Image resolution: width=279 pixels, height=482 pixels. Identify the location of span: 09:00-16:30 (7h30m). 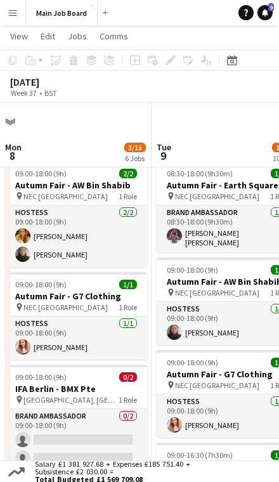
(200, 455).